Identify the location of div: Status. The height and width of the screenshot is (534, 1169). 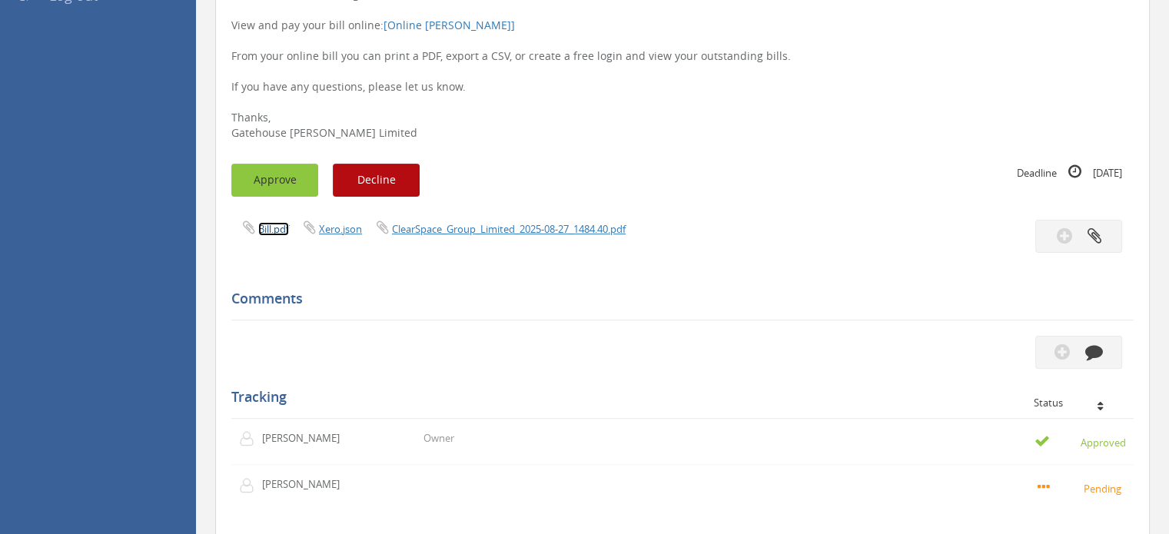
(1078, 403).